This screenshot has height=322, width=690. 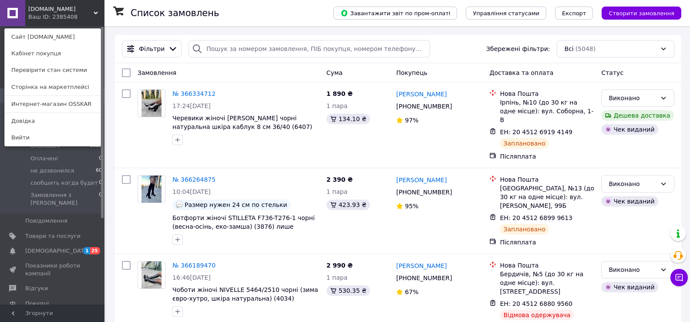 I want to click on span: Оплачені, so click(x=44, y=159).